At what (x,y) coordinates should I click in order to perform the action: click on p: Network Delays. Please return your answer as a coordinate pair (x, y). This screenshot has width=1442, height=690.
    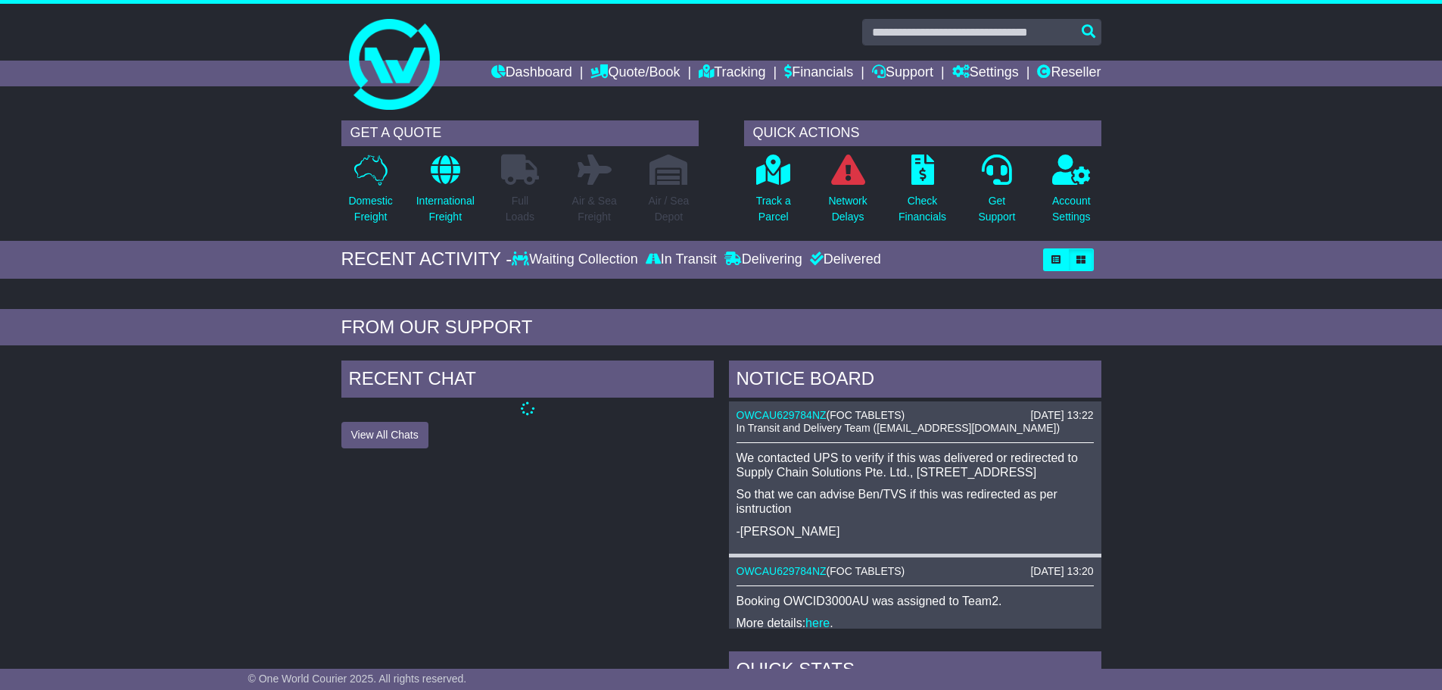
    Looking at the image, I should click on (847, 209).